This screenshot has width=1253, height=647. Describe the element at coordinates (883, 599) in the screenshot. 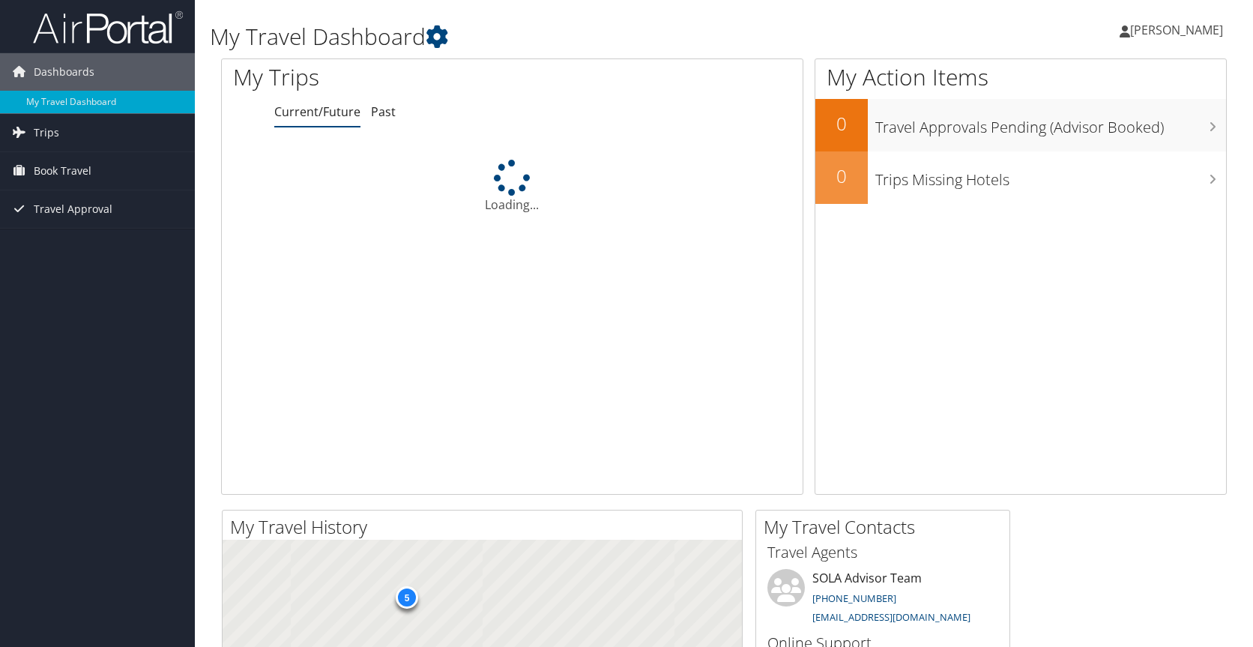

I see `li: SOLA Advisor Team` at that location.